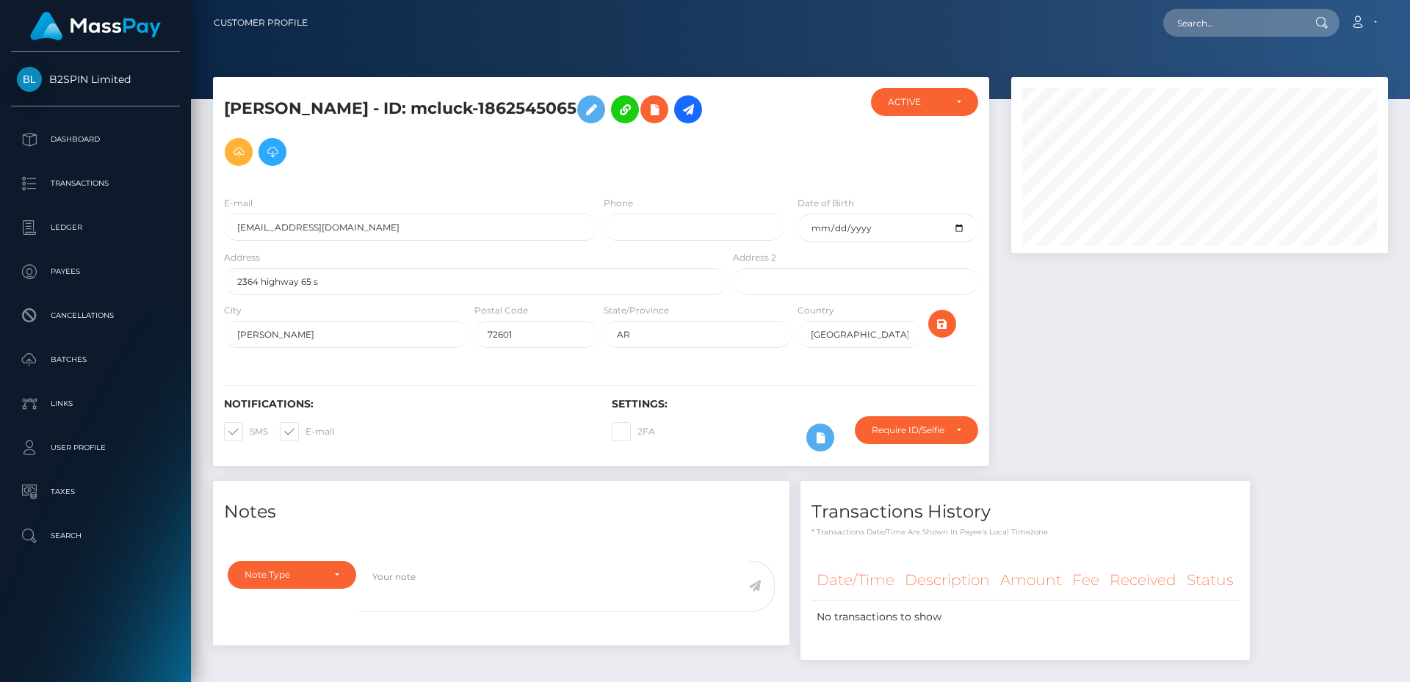 The height and width of the screenshot is (682, 1410). Describe the element at coordinates (825, 203) in the screenshot. I see `label: Date of Birth` at that location.